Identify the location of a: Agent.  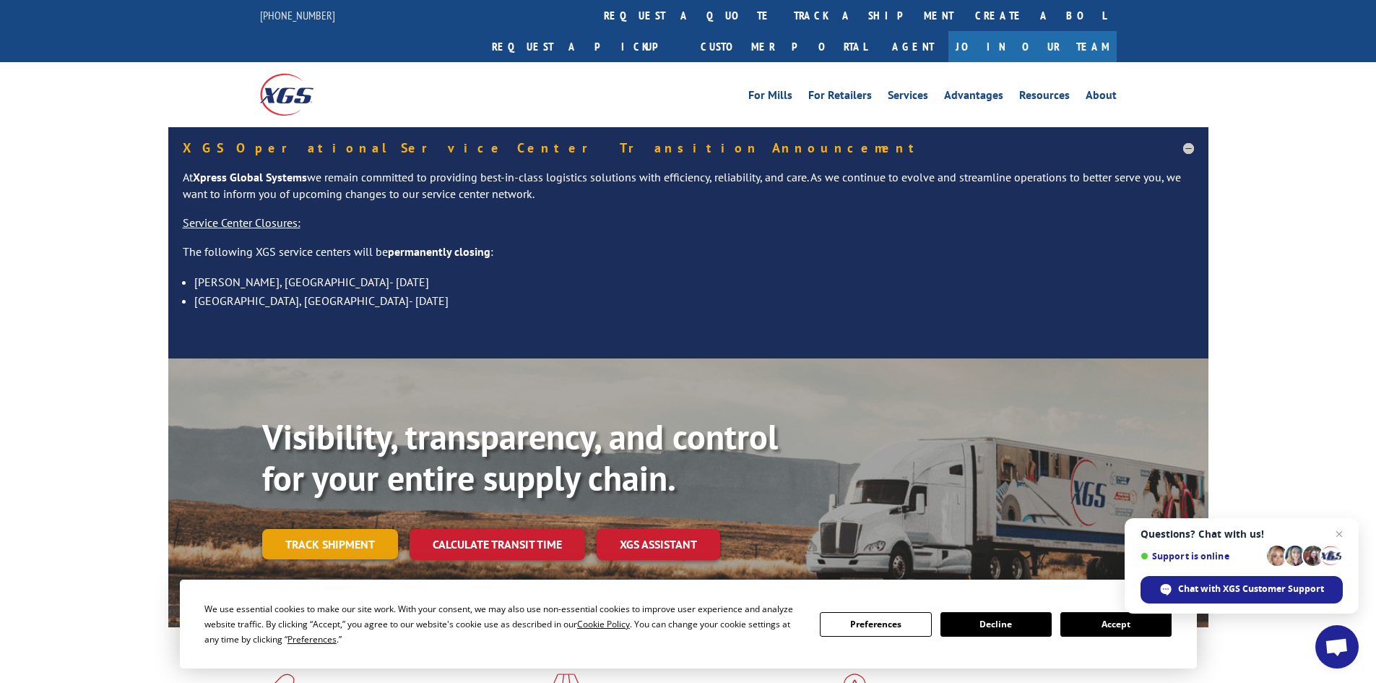
(913, 46).